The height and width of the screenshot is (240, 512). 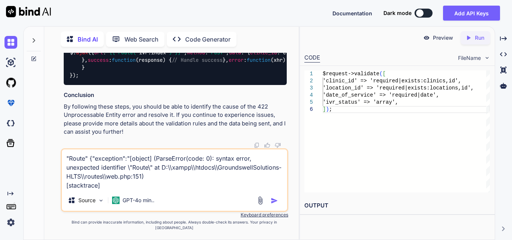 What do you see at coordinates (308, 109) in the screenshot?
I see `div: 6` at bounding box center [308, 109].